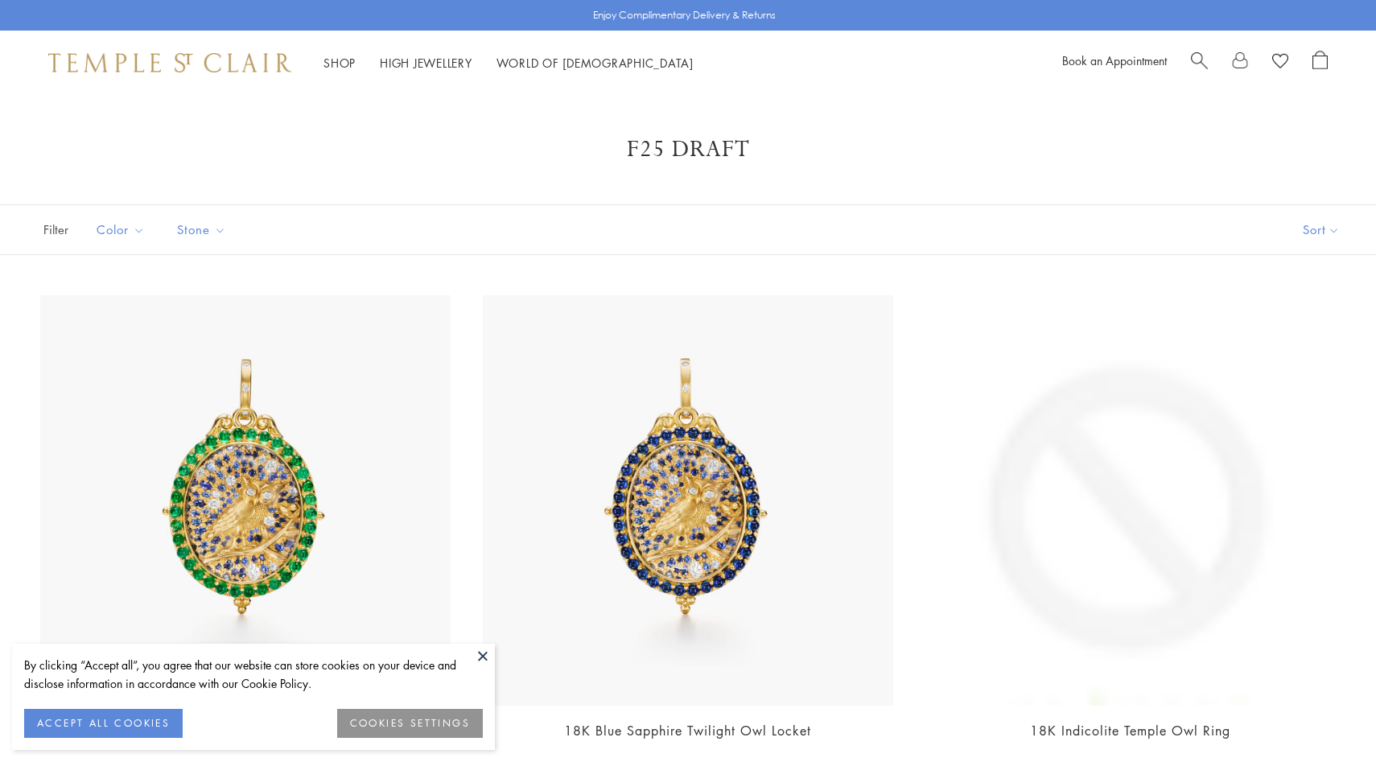  I want to click on button: Color, so click(121, 229).